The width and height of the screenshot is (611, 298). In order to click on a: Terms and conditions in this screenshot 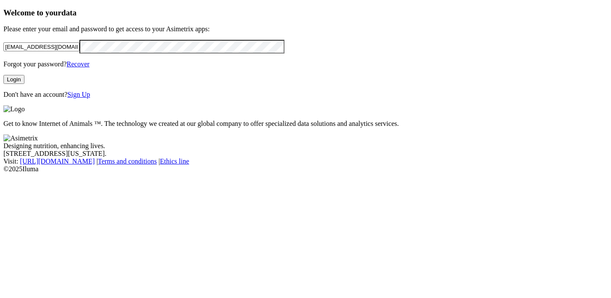, I will do `click(127, 161)`.